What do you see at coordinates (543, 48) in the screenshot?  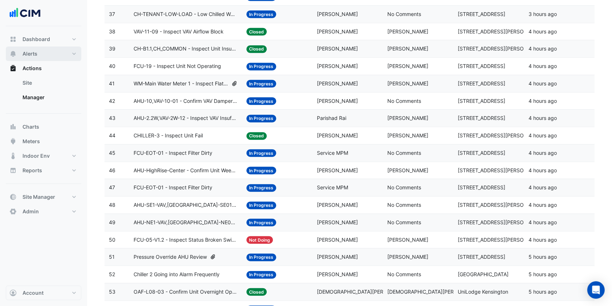 I see `span: 2025-08-25T13:06:19.505` at bounding box center [543, 48].